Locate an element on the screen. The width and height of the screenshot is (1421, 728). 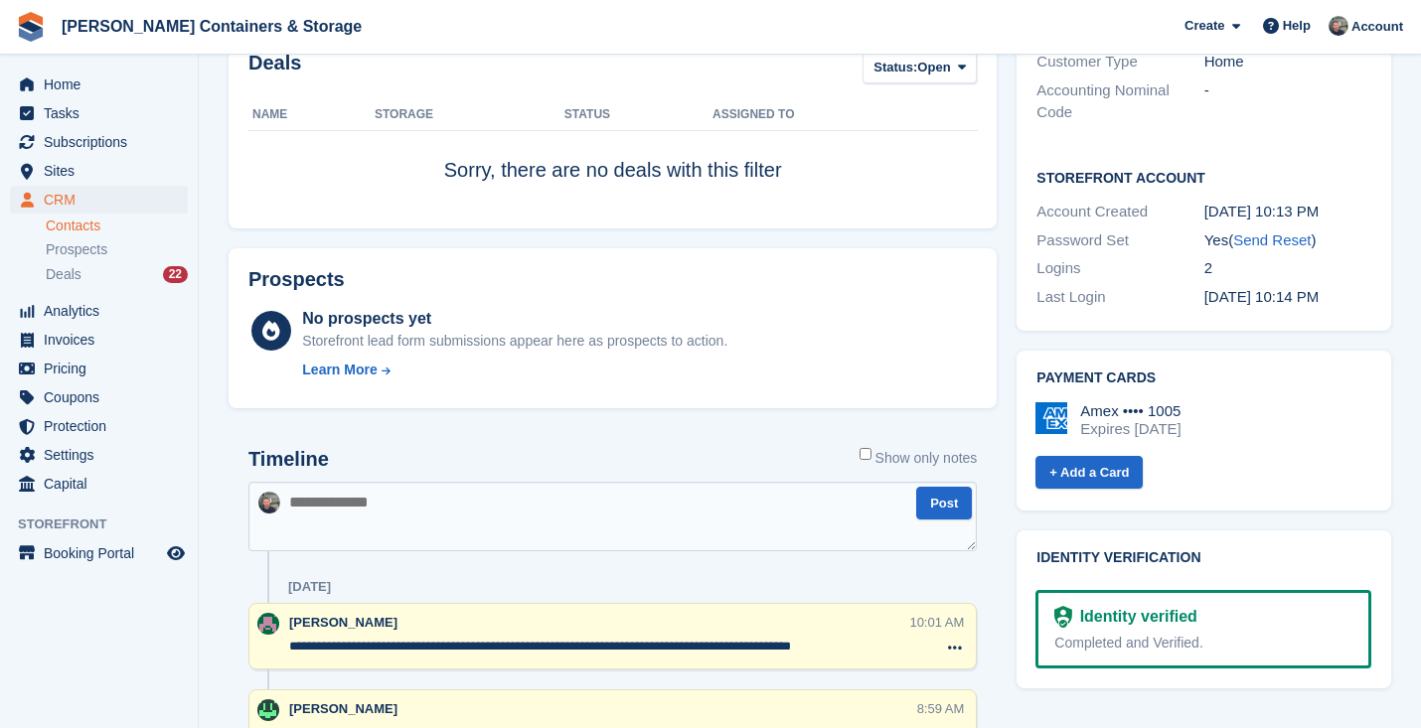
div: No prospects yet is located at coordinates (515, 319).